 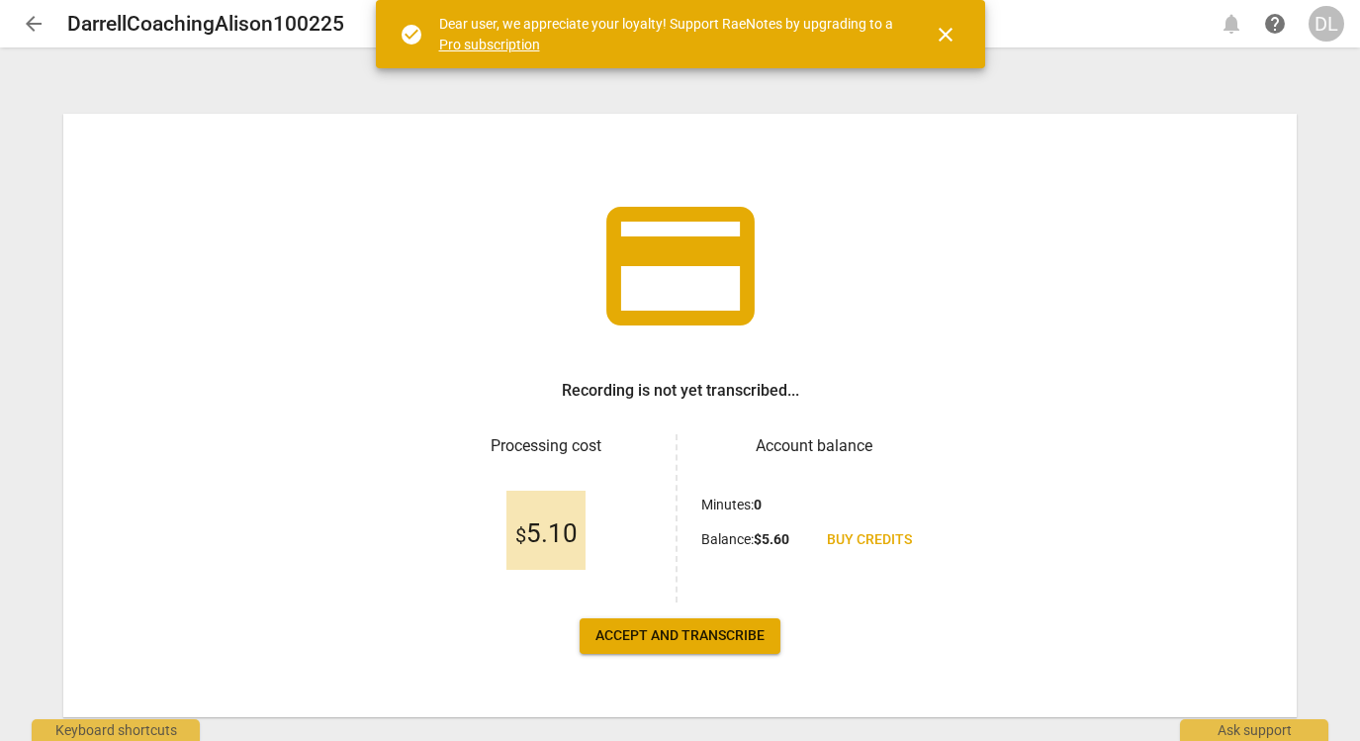 What do you see at coordinates (411, 35) in the screenshot?
I see `span: check_circle` at bounding box center [411, 35].